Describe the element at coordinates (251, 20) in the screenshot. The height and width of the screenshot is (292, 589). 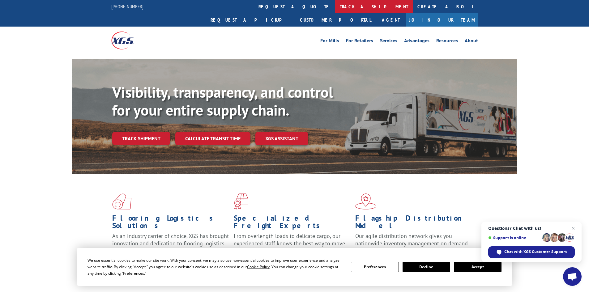
I see `a: Request a pickup` at that location.